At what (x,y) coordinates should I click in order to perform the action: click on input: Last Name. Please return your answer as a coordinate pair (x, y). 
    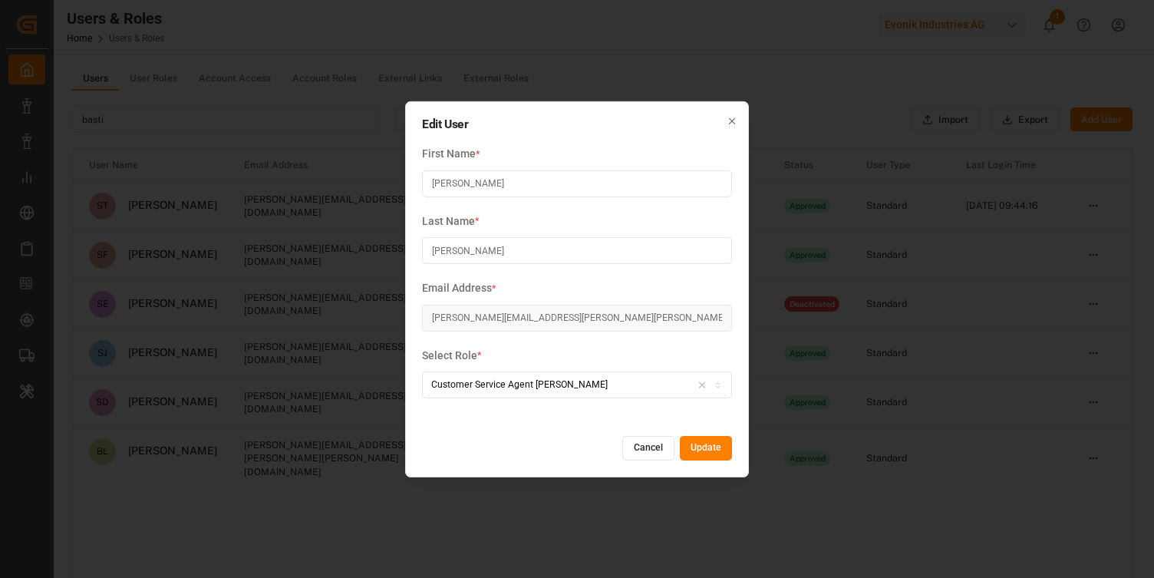
    Looking at the image, I should click on (577, 250).